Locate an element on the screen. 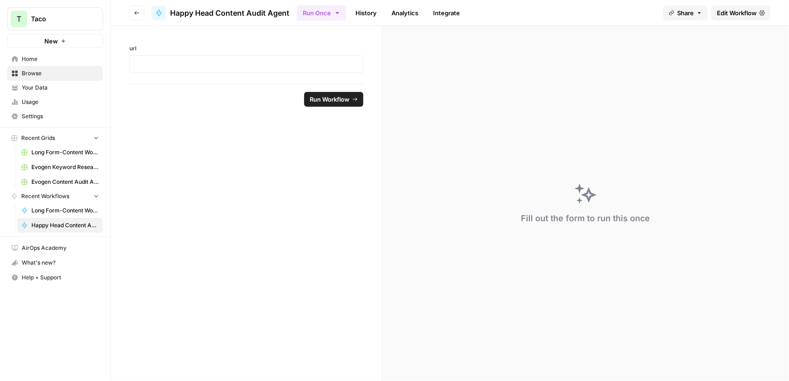 Image resolution: width=789 pixels, height=381 pixels. span: Share is located at coordinates (685, 13).